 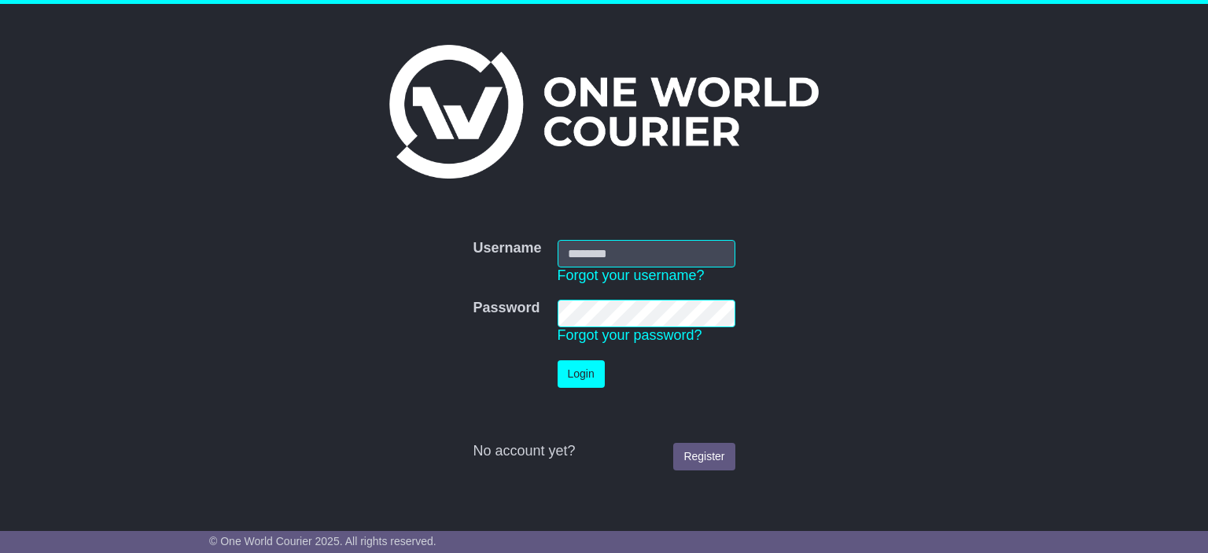 I want to click on label: Password, so click(x=506, y=308).